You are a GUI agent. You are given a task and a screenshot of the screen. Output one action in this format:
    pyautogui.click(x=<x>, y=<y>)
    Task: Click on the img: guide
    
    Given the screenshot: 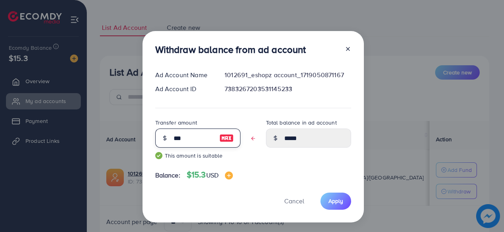 What is the action you would take?
    pyautogui.click(x=159, y=156)
    